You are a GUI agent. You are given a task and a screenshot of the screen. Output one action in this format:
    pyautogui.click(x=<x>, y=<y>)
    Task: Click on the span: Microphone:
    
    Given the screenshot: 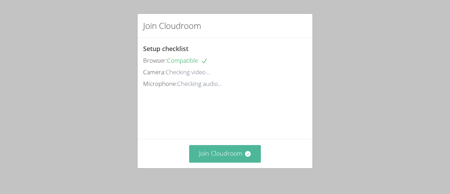 What is the action you would take?
    pyautogui.click(x=160, y=83)
    